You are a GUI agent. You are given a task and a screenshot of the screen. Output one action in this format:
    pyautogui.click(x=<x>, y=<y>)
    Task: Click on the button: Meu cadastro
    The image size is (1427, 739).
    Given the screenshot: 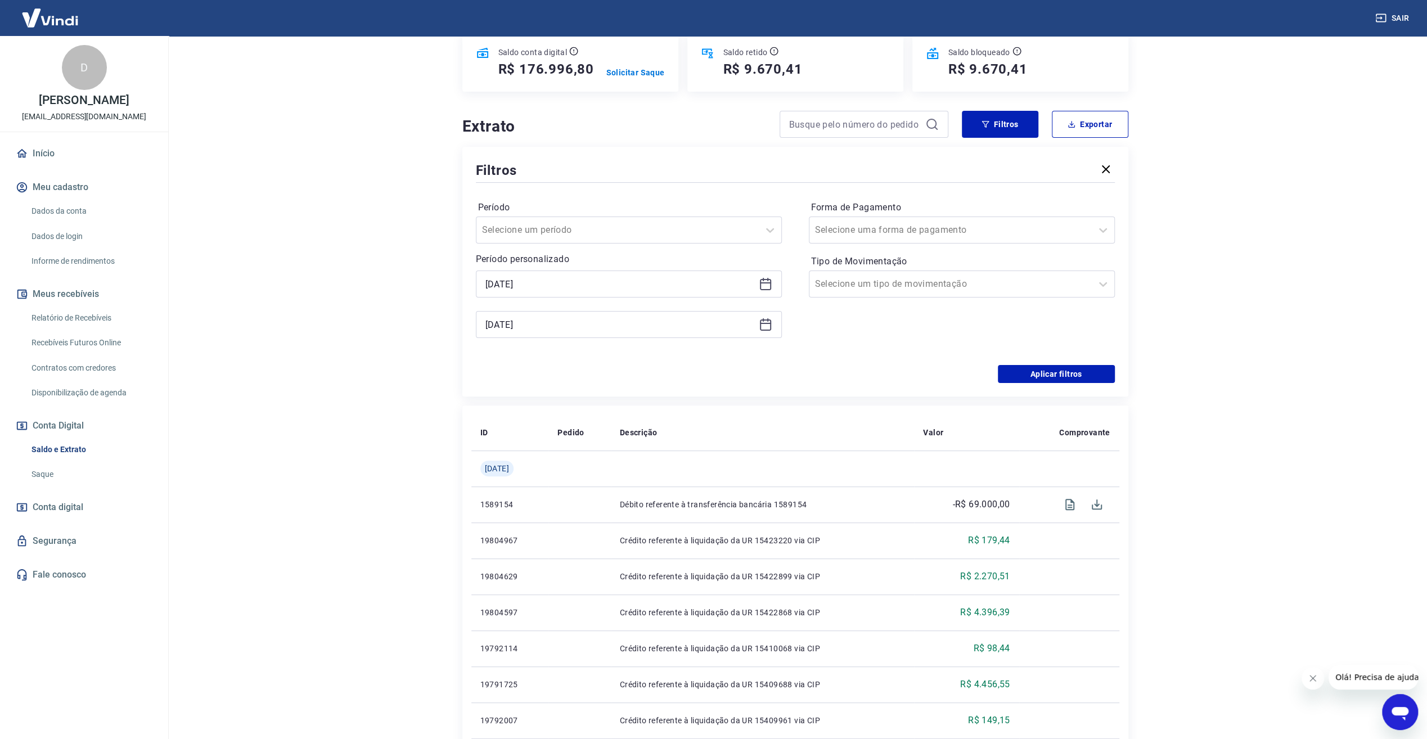 What is the action you would take?
    pyautogui.click(x=84, y=187)
    